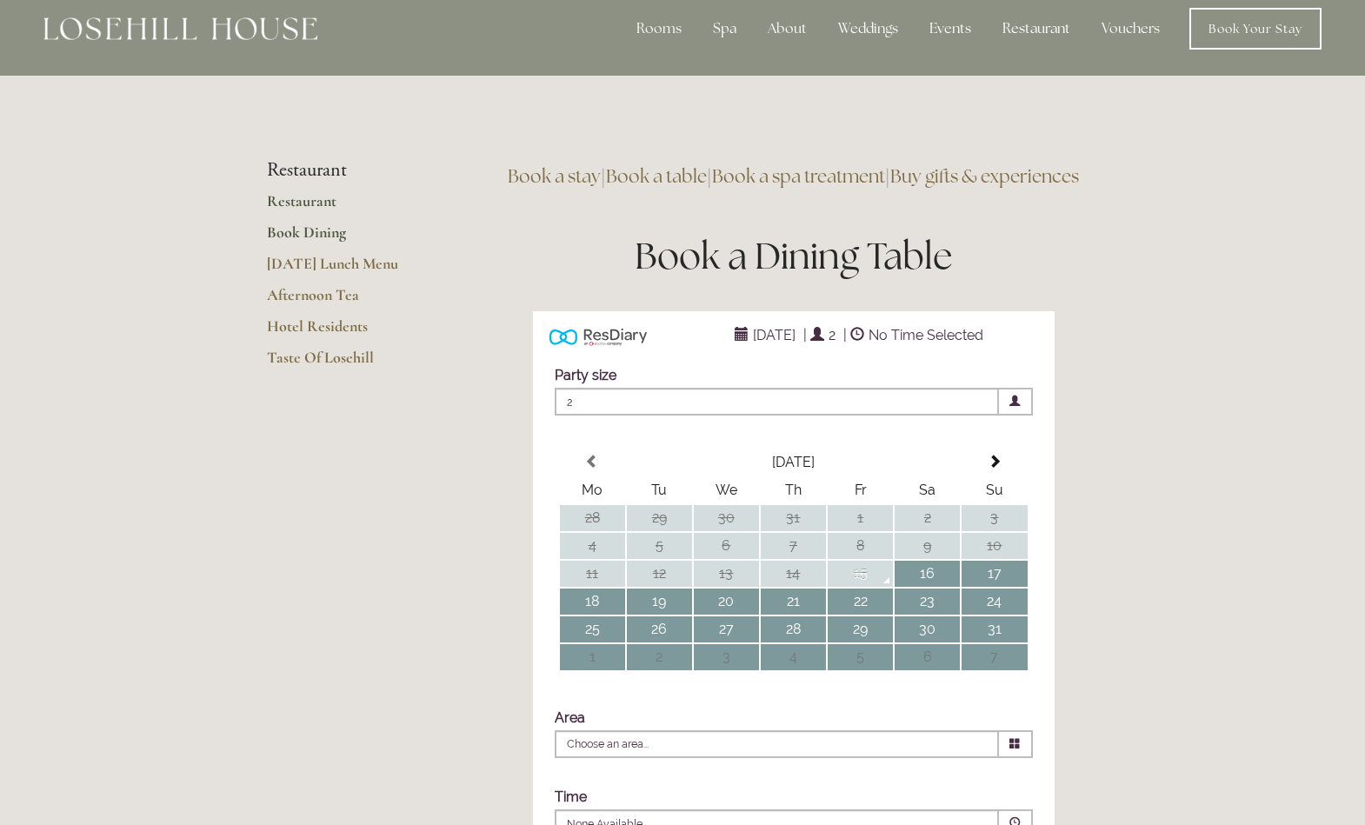 Image resolution: width=1365 pixels, height=825 pixels. What do you see at coordinates (554, 176) in the screenshot?
I see `a: Book a stay` at bounding box center [554, 176].